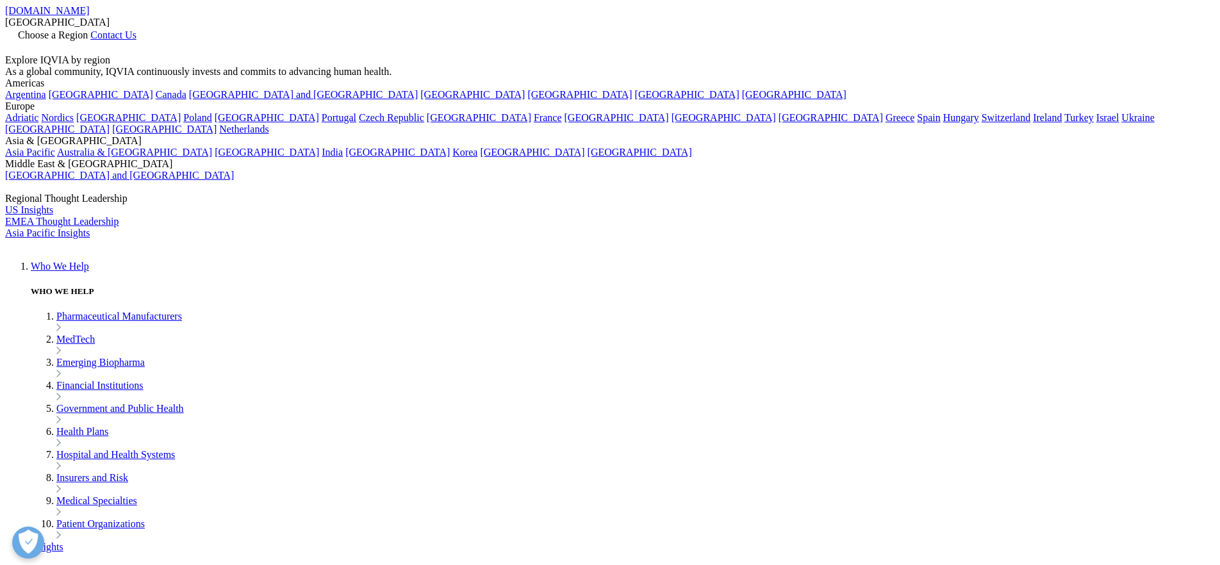  Describe the element at coordinates (57, 117) in the screenshot. I see `a: Nordics` at that location.